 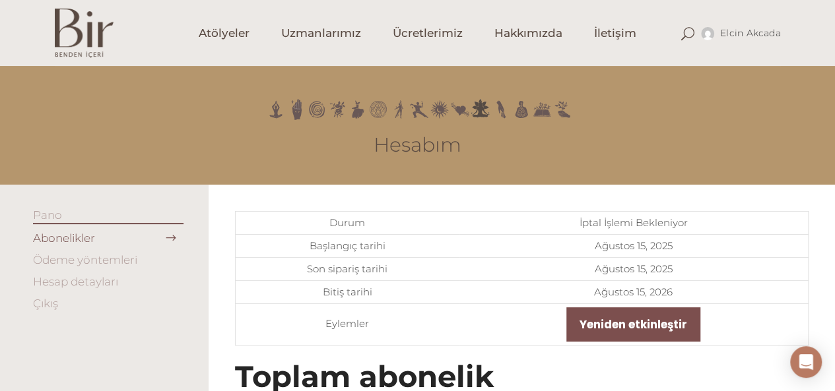 I want to click on span: Atölyeler, so click(x=224, y=33).